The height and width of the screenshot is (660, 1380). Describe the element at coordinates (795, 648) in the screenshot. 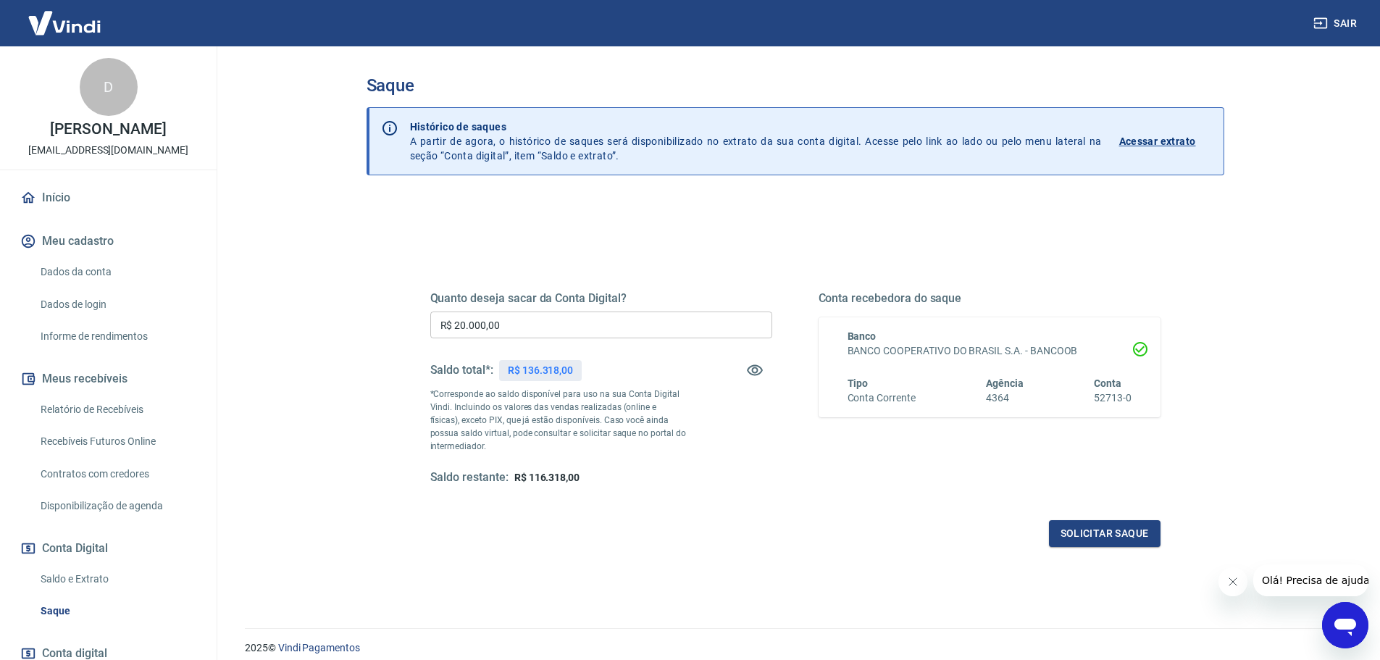

I see `p: 2025 ©` at that location.